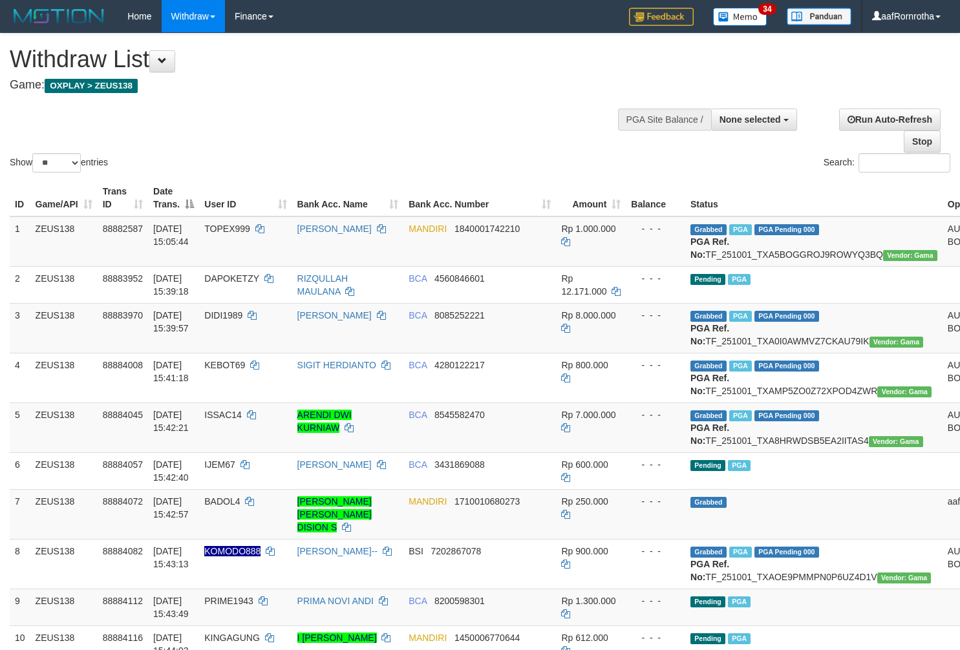 Image resolution: width=960 pixels, height=650 pixels. Describe the element at coordinates (584, 365) in the screenshot. I see `span: Rp 800.000` at that location.